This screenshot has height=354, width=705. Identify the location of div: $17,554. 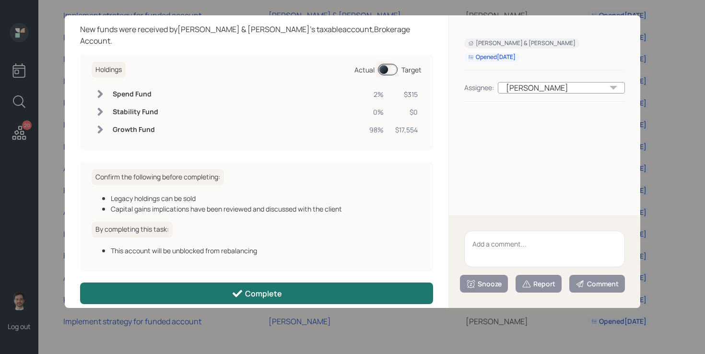
(406, 129).